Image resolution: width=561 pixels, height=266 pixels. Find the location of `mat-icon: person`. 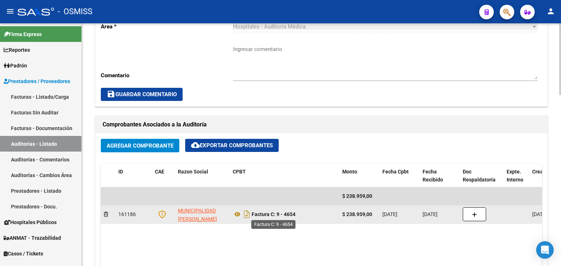

mat-icon: person is located at coordinates (550, 11).